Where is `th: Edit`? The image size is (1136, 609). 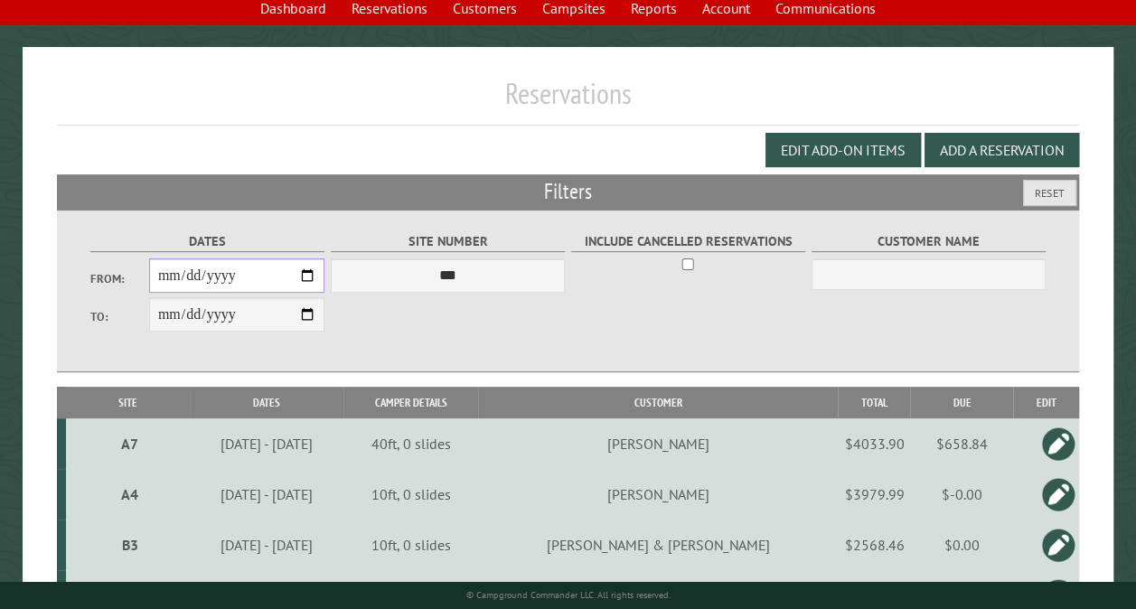
th: Edit is located at coordinates (1046, 402).